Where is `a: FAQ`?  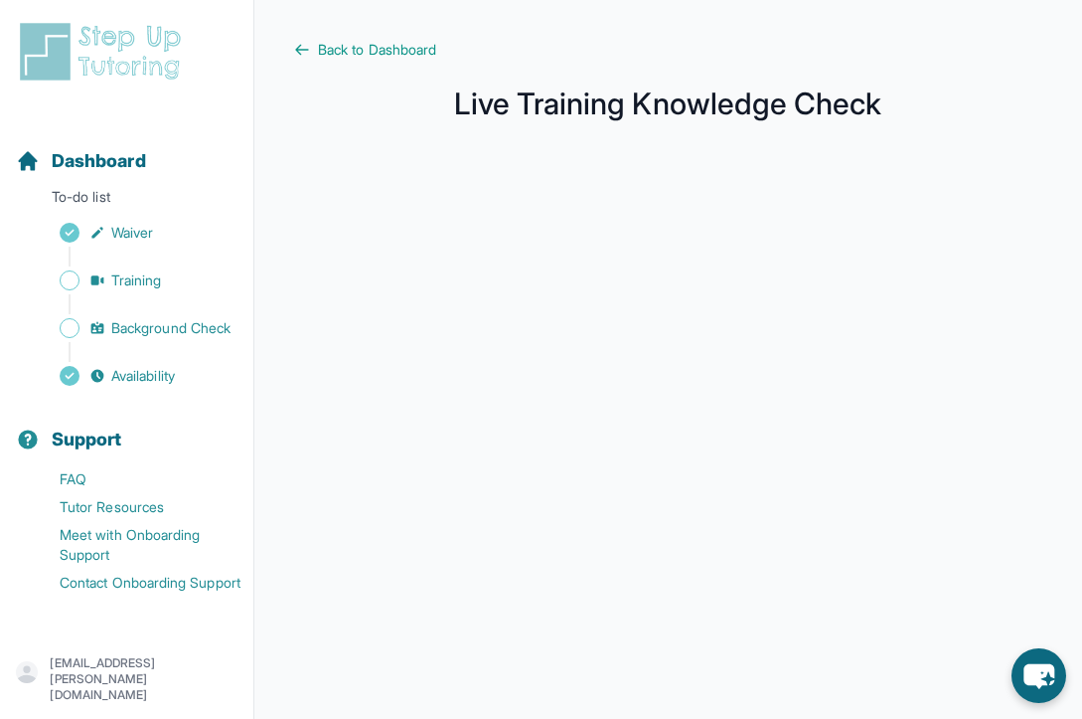
a: FAQ is located at coordinates (134, 479).